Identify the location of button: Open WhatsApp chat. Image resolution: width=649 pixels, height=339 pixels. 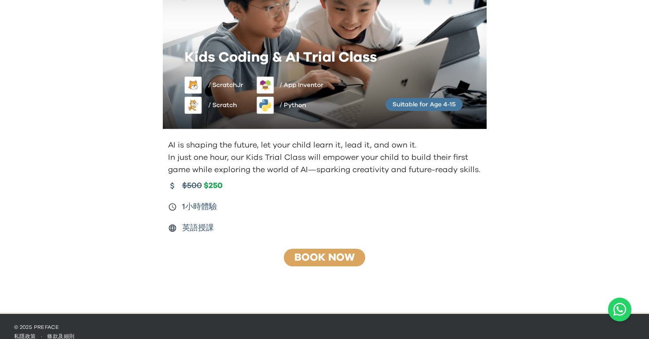
(620, 309).